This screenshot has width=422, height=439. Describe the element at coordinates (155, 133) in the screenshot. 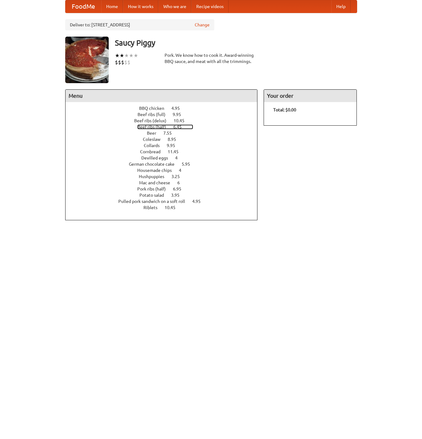

I see `span: Beer` at that location.